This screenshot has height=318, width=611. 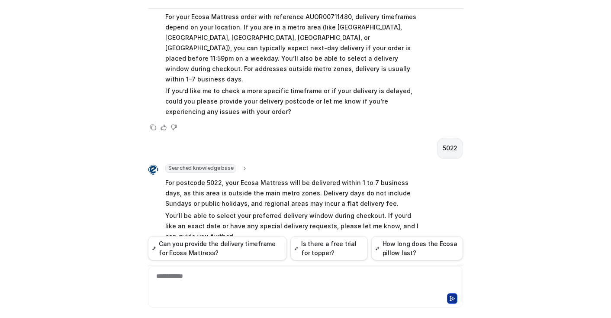 I want to click on button: How long does the Ecosa pillow last?, so click(x=417, y=248).